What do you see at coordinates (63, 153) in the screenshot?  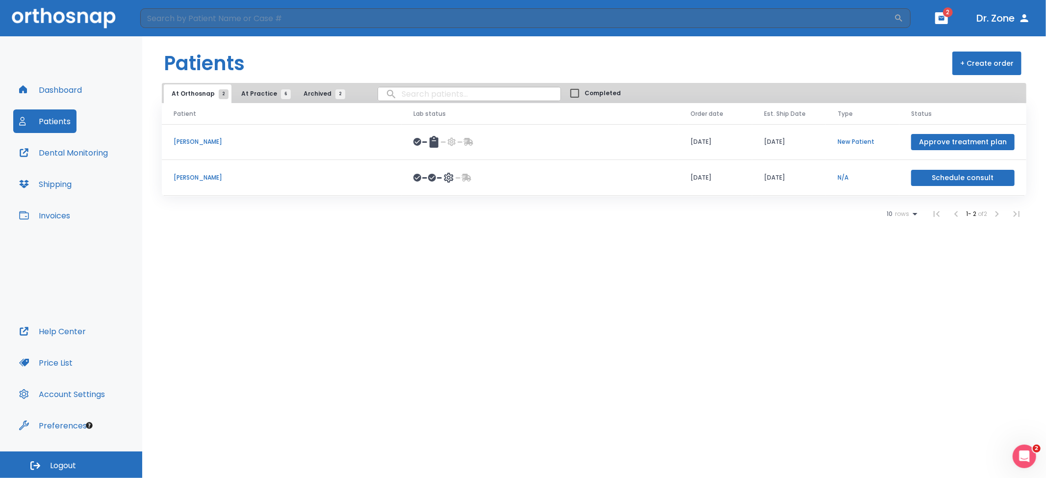 I see `button: Dental Monitoring` at bounding box center [63, 153].